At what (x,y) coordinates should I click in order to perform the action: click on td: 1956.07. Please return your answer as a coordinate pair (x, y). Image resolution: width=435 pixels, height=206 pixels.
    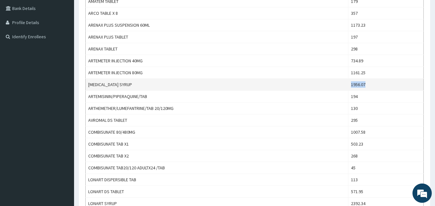
    Looking at the image, I should click on (386, 85).